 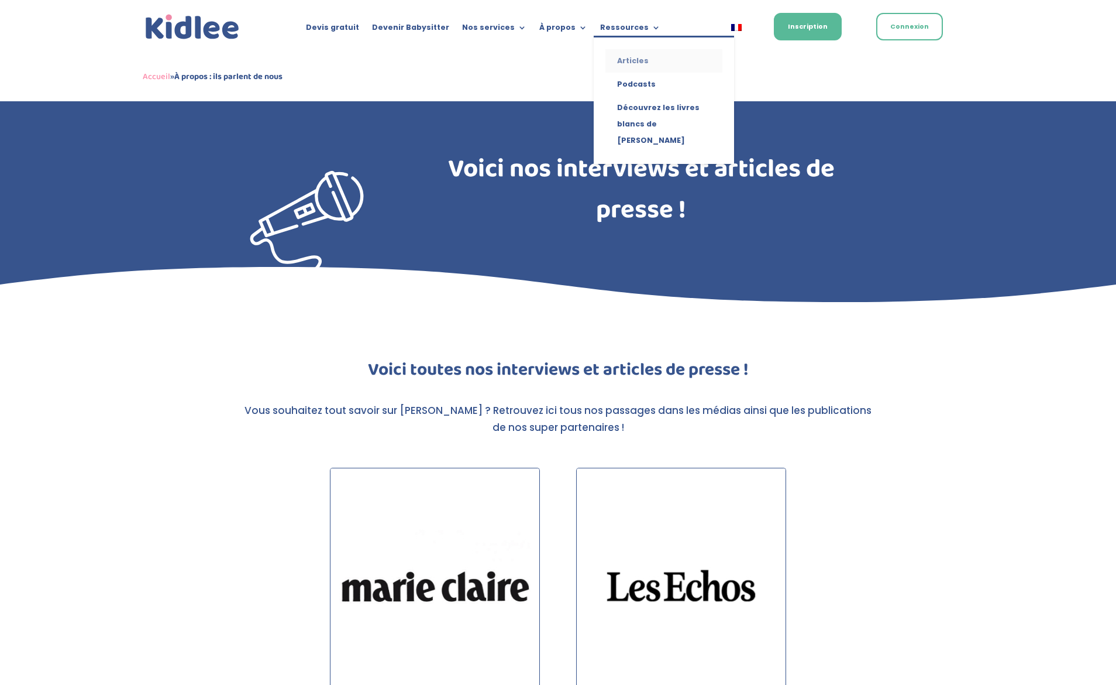 I want to click on a: Connexion, so click(x=910, y=26).